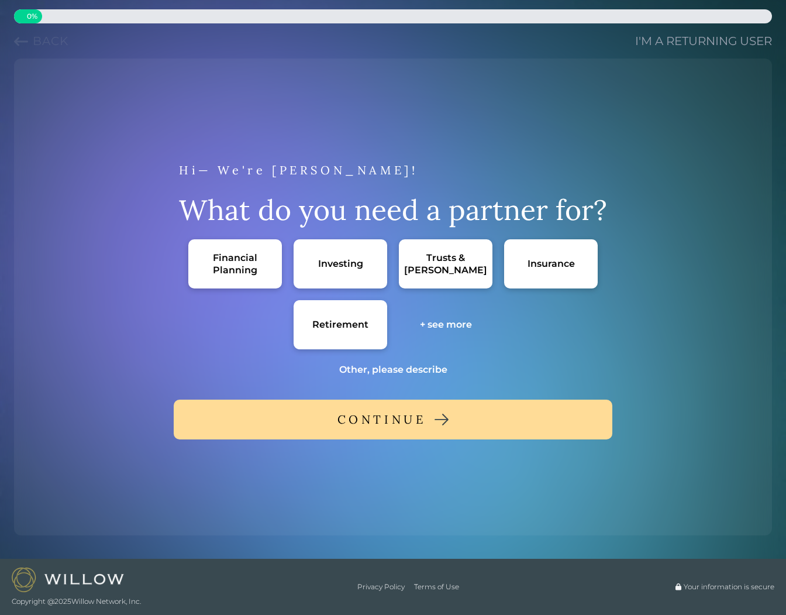  What do you see at coordinates (26, 16) in the screenshot?
I see `span: 0 %` at bounding box center [26, 16].